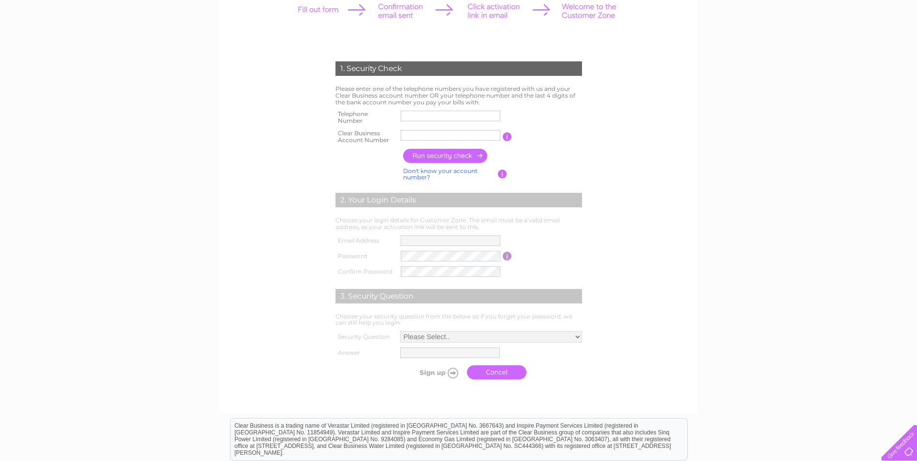 Image resolution: width=917 pixels, height=461 pixels. I want to click on th: Password, so click(366, 256).